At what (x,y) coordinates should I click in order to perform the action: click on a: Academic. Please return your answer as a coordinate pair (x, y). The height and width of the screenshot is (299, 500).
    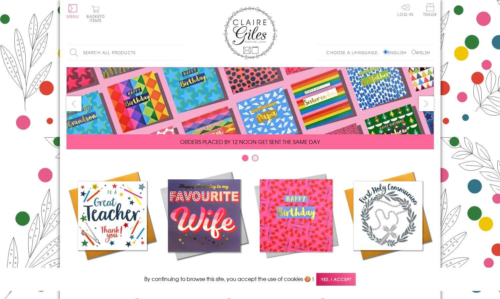
    Looking at the image, I should click on (112, 222).